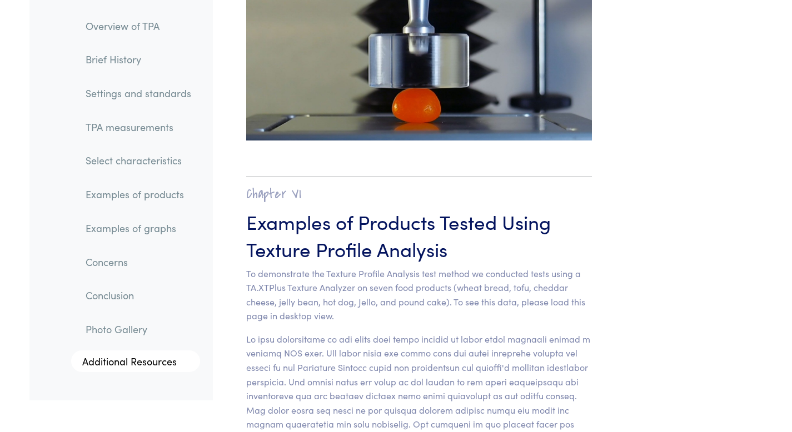  I want to click on p: To demonstrate the Texture Profile Analysis test method we conducted tests using a TA.XTPlus Text..., so click(419, 295).